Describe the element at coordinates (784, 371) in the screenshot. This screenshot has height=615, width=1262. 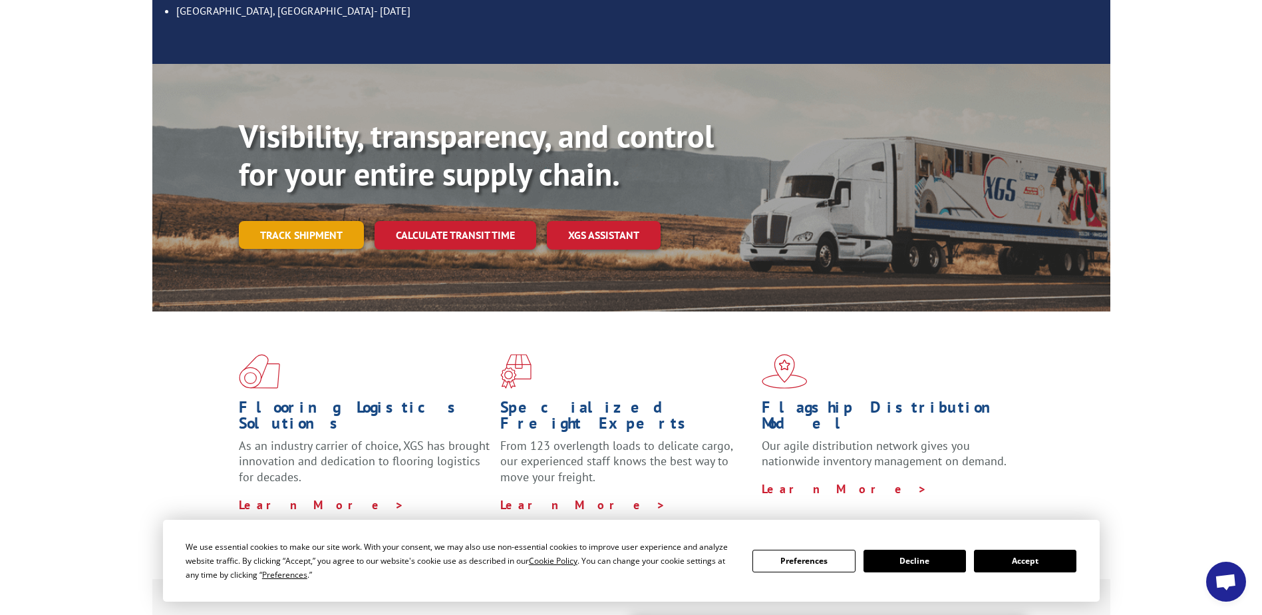
I see `img: xgs-icon-flagship-distribution-model-red` at that location.